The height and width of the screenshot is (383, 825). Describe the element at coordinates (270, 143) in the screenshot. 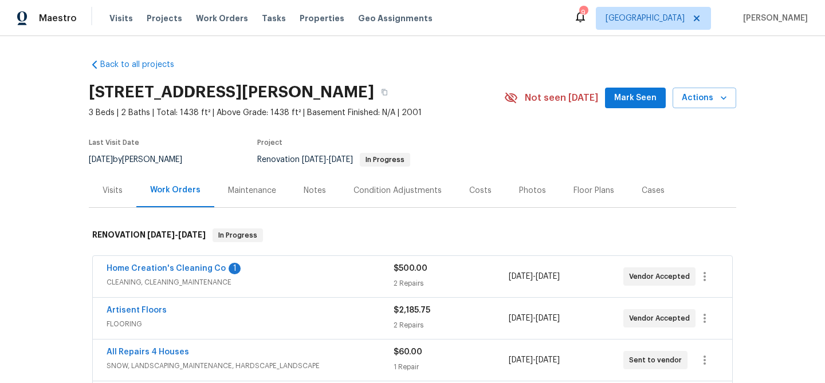

I see `span: Project` at that location.